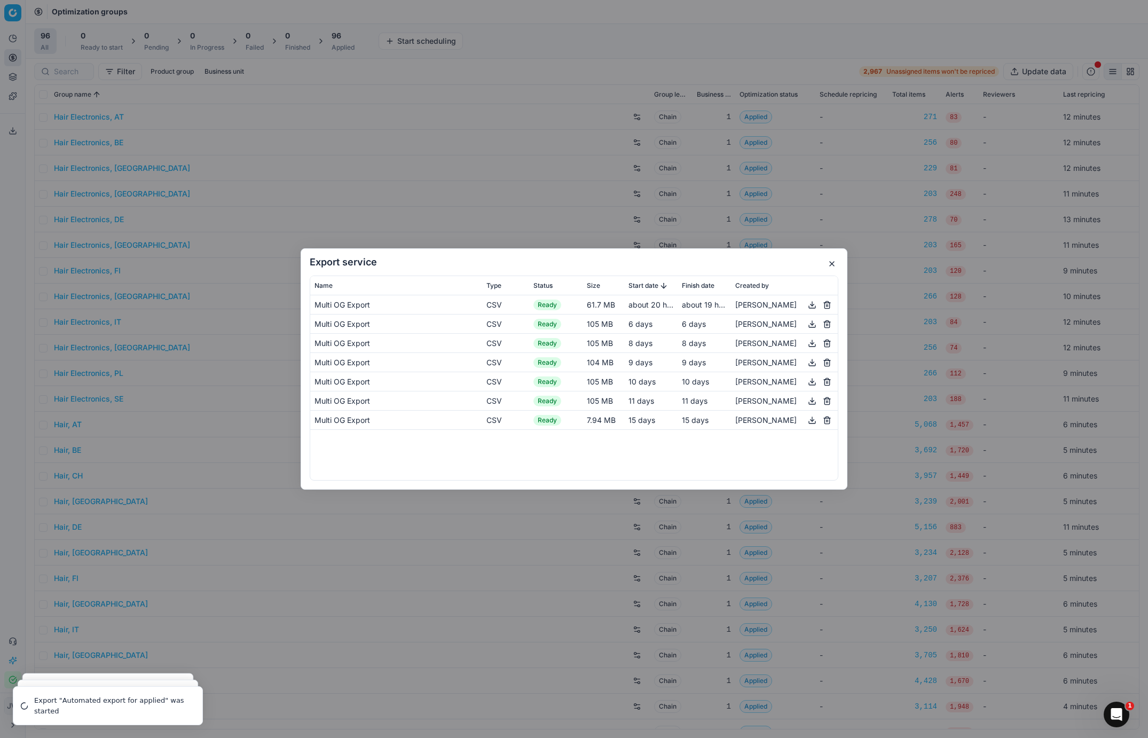  I want to click on span: Name, so click(324, 286).